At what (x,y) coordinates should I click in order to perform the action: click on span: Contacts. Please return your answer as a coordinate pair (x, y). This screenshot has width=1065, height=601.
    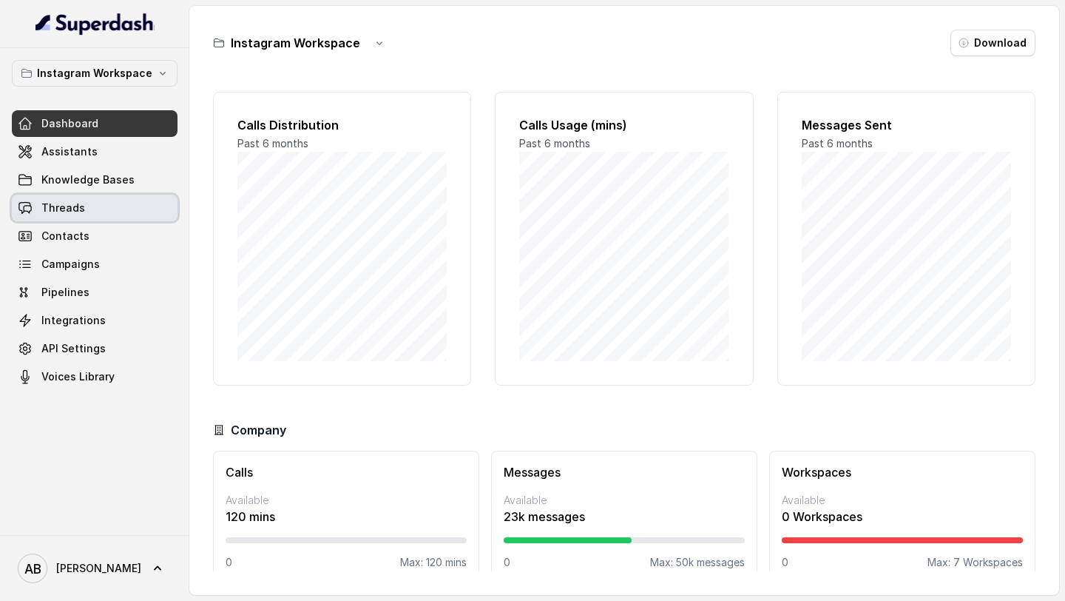
    Looking at the image, I should click on (65, 236).